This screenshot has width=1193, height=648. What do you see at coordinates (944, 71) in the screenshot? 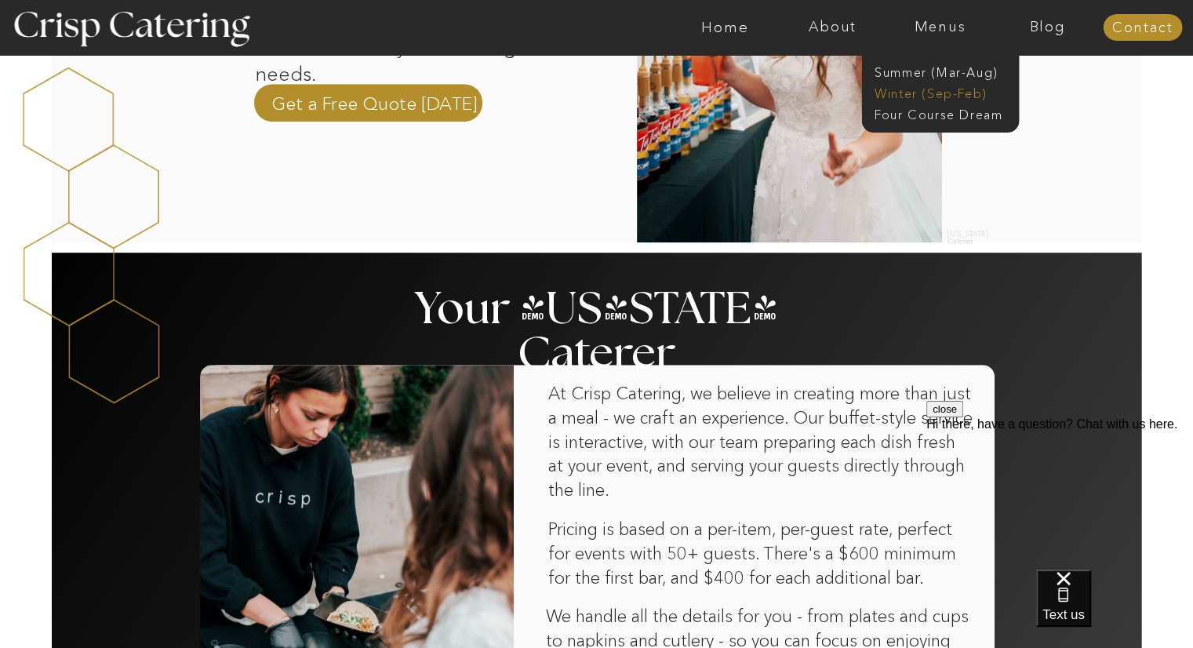
I see `nav: Summer (Mar-Aug)` at bounding box center [944, 71].